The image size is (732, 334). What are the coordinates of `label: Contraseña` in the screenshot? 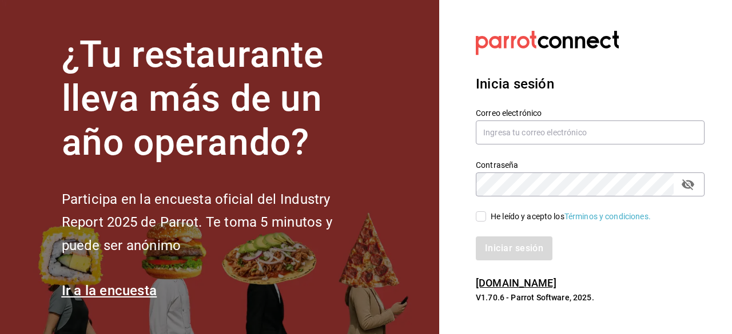 It's located at (590, 165).